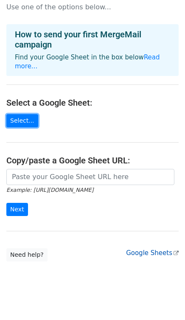 Image resolution: width=185 pixels, height=320 pixels. Describe the element at coordinates (92, 39) in the screenshot. I see `h4: How to send your first MergeMail campaign` at that location.